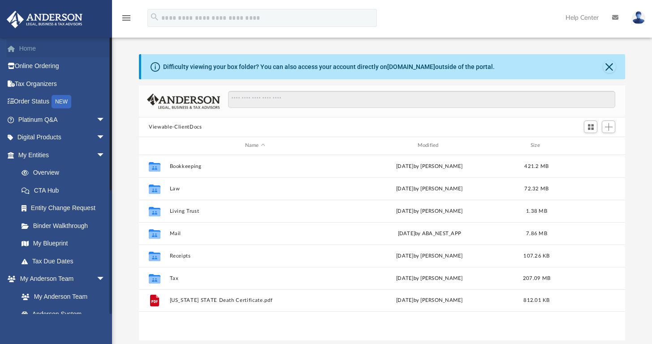 The height and width of the screenshot is (344, 652). Describe the element at coordinates (536, 233) in the screenshot. I see `span: 7.86 MB` at that location.